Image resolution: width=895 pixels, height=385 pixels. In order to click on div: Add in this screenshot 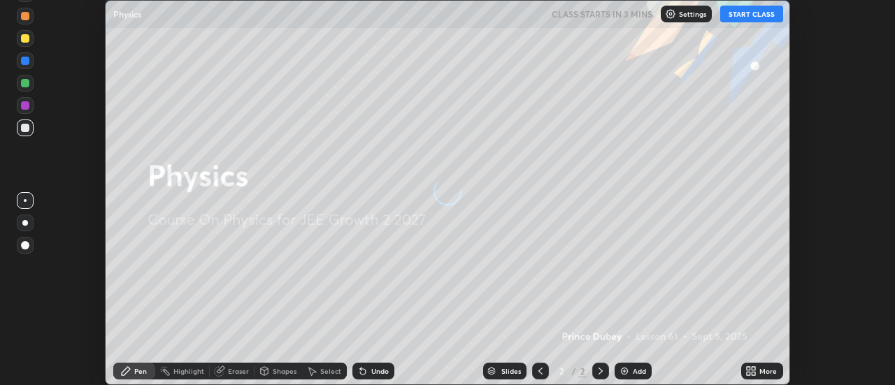, I will do `click(639, 371)`.